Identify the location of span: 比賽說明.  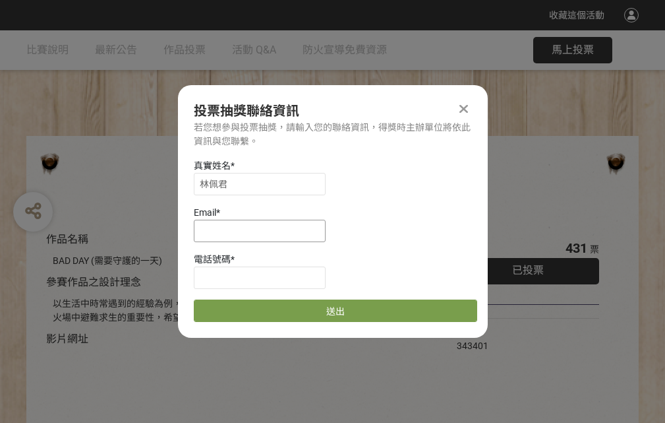
(47, 49).